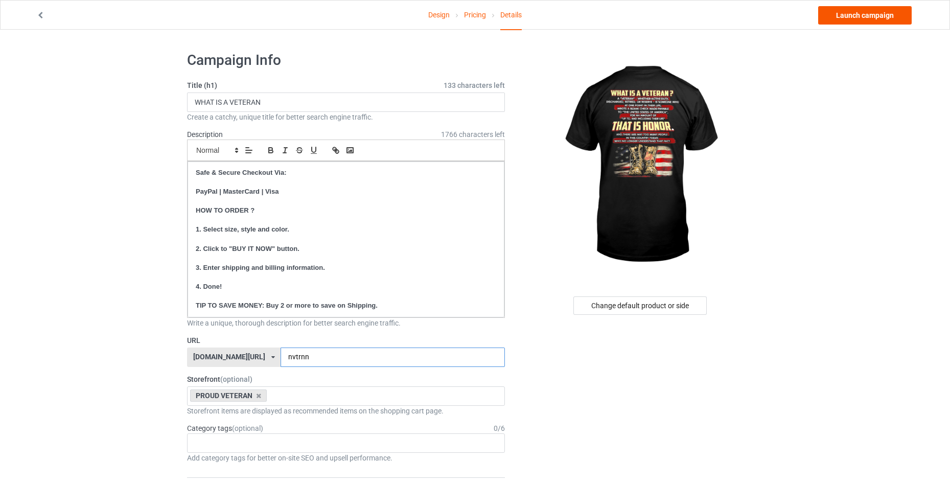  Describe the element at coordinates (346, 85) in the screenshot. I see `label: Title (h1)` at that location.